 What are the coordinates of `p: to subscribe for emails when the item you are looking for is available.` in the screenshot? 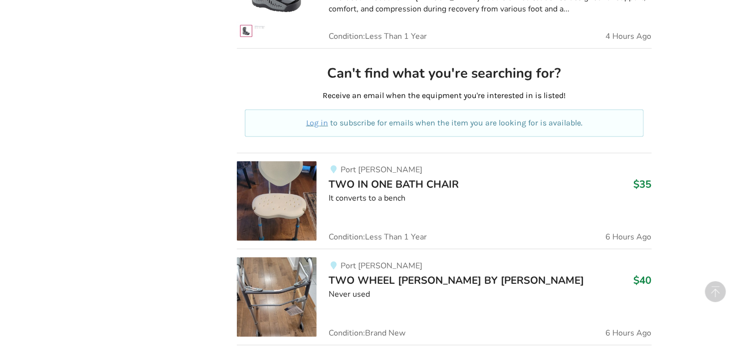 It's located at (444, 123).